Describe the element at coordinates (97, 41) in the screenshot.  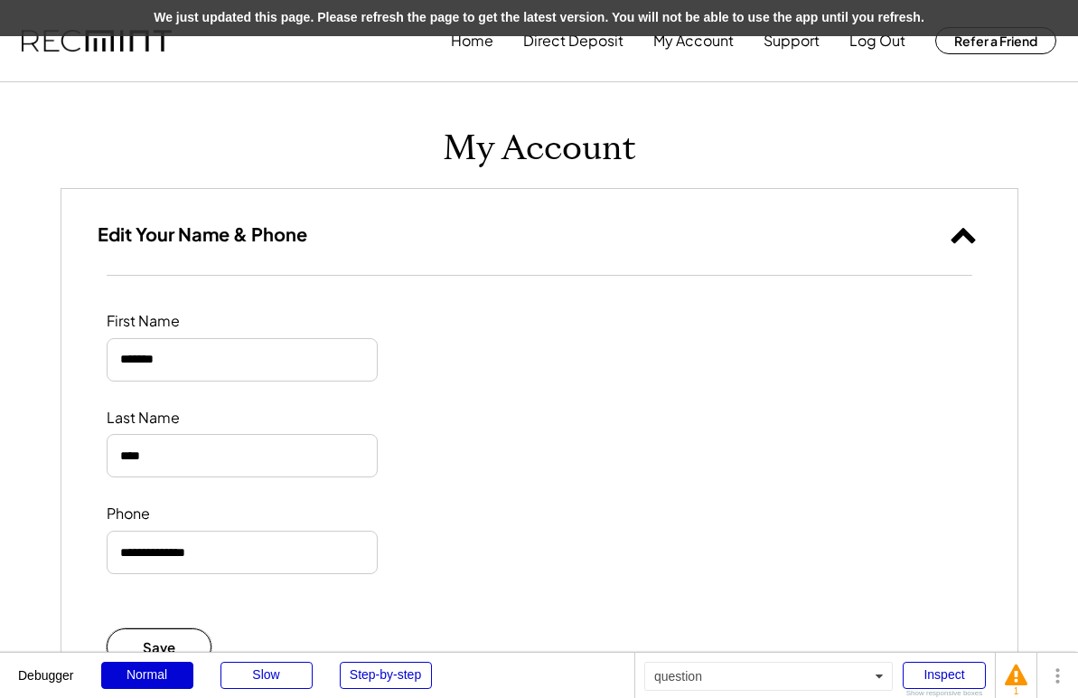
I see `img: recmint-logotype%403x.png` at that location.